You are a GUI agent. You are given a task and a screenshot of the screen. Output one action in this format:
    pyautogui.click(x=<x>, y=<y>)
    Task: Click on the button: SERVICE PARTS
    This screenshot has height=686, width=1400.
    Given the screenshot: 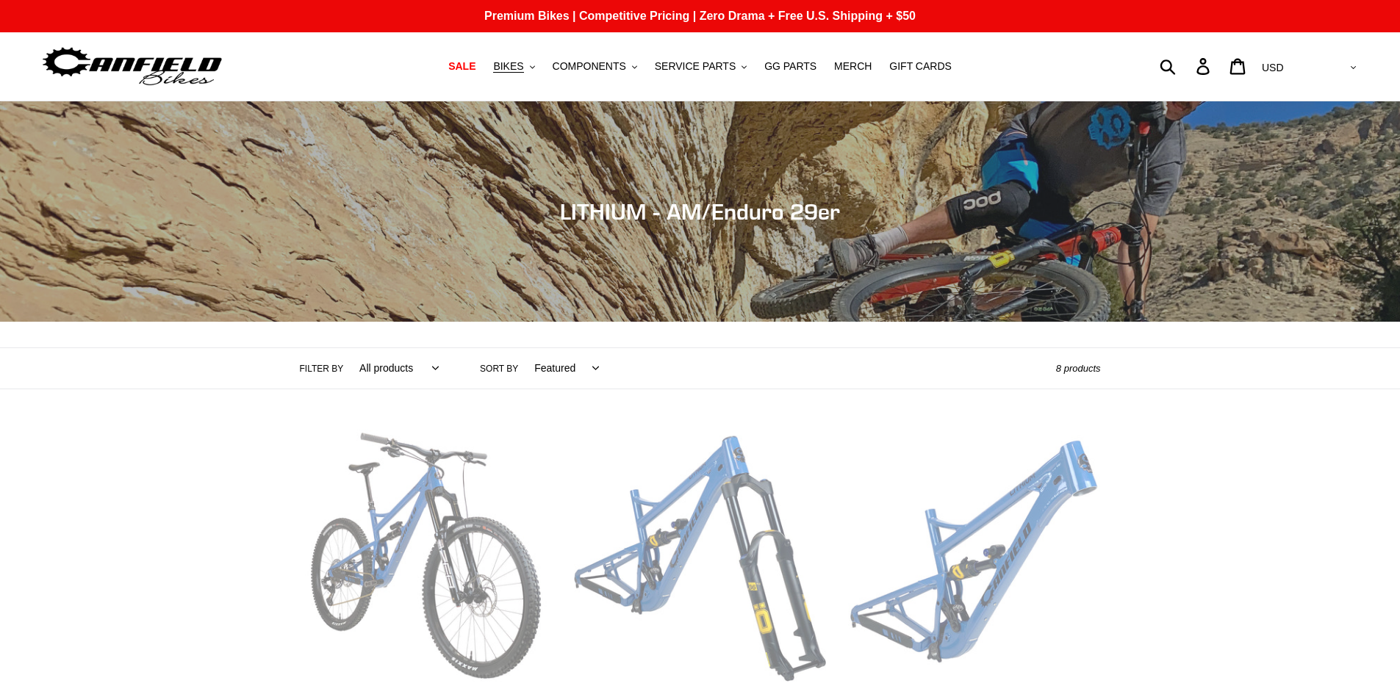 What is the action you would take?
    pyautogui.click(x=700, y=66)
    